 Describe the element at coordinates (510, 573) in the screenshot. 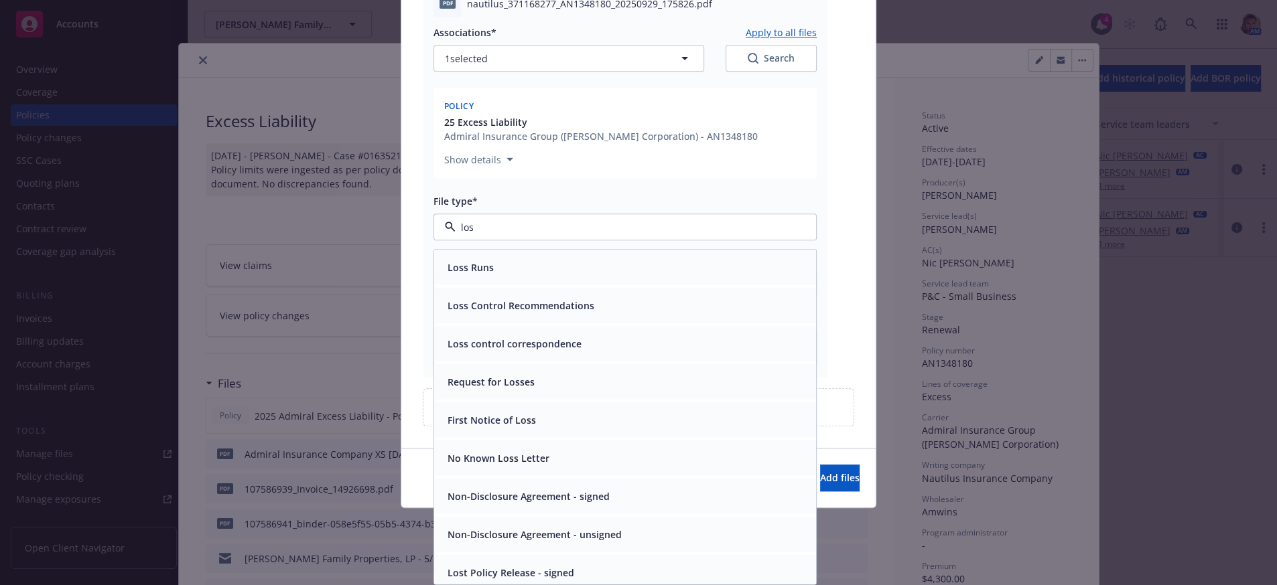

I see `button: Lost Policy Release - signed` at that location.